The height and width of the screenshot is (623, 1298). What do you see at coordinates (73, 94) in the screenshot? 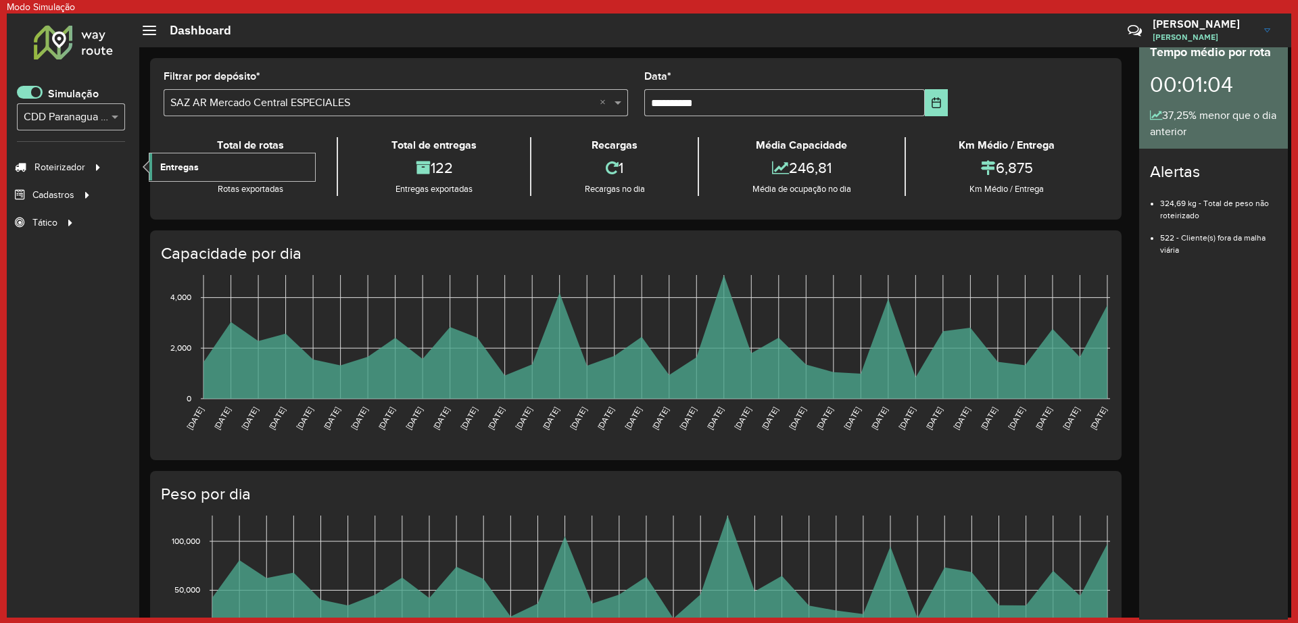
I see `label: Simulação` at bounding box center [73, 94].